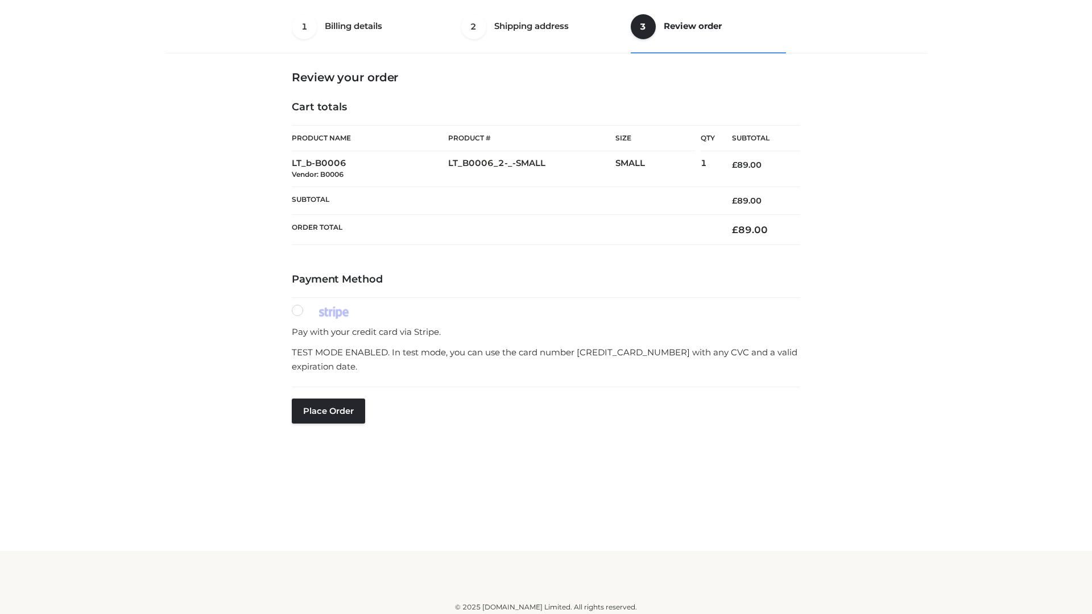  I want to click on p: Pay with your credit card via Stripe., so click(546, 332).